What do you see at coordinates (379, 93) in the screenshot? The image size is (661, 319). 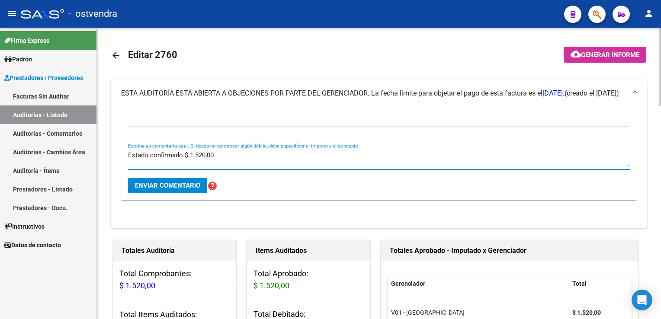 I see `mat-expansion-panel-header: ESTA AUDITORÍA ESTÁ ABIERTA A OBJECIONES POR PARTE DEL GERENCIADOR. La fecha límite para objetar ...` at bounding box center [379, 93].